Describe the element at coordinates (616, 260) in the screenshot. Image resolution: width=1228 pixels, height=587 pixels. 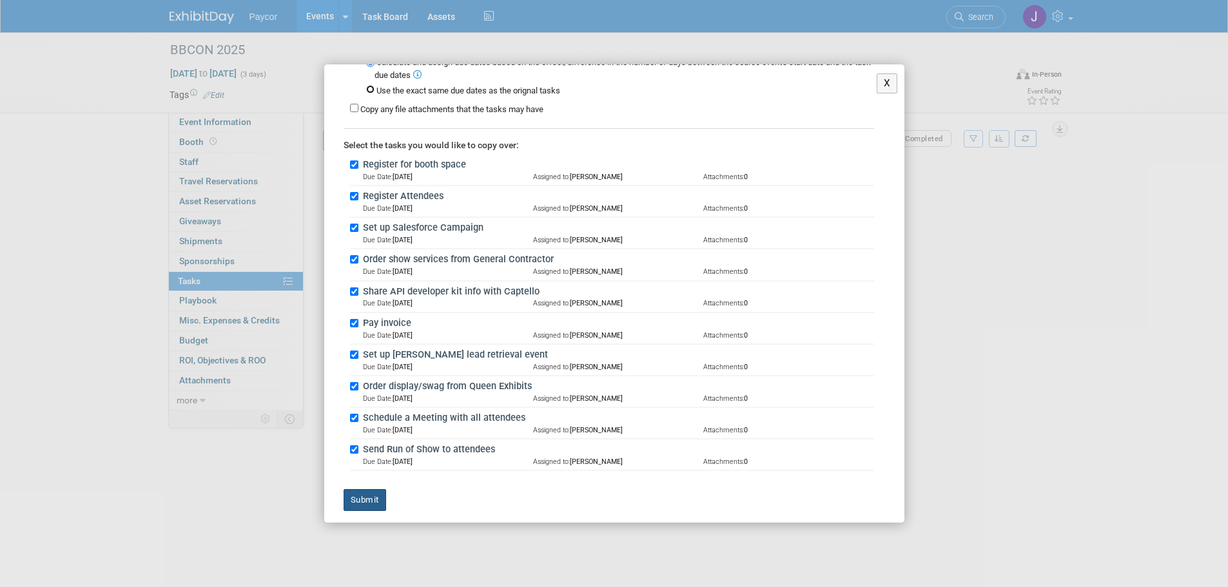
I see `label: Order show services from General Contractor` at that location.